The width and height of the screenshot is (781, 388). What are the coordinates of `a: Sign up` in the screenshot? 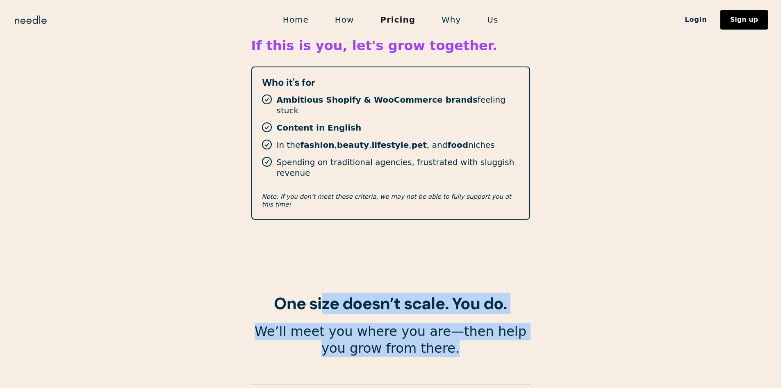 It's located at (744, 20).